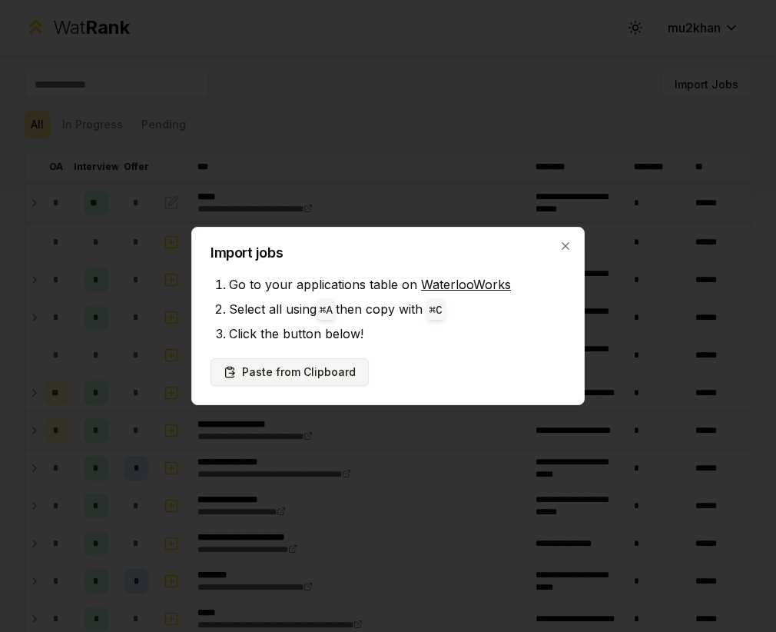 The height and width of the screenshot is (632, 776). I want to click on a: WaterlooWorks, so click(466, 284).